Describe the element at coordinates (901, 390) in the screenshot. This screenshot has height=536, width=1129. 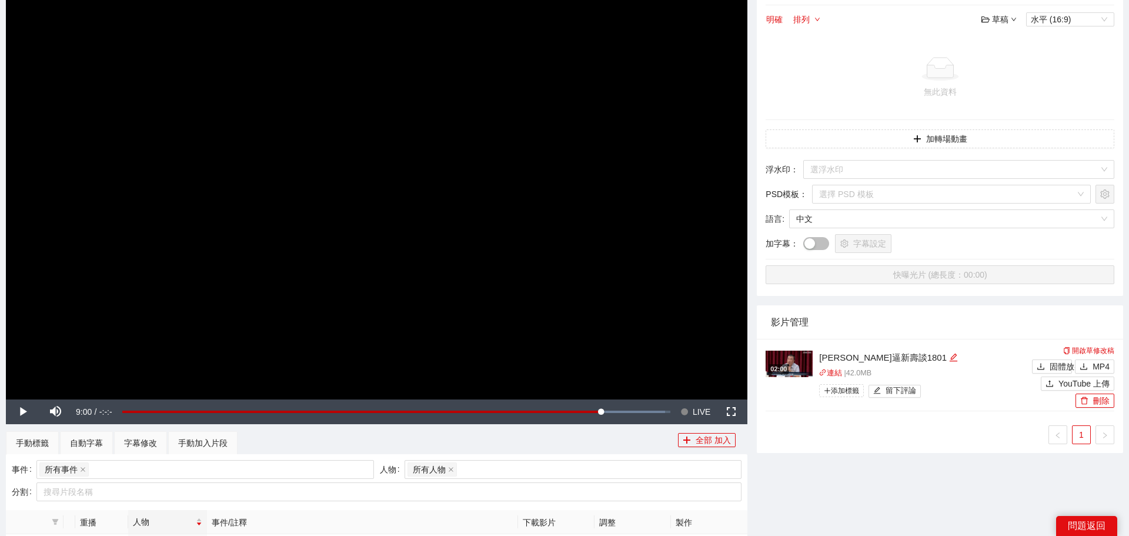
I see `font: 留下評論` at that location.